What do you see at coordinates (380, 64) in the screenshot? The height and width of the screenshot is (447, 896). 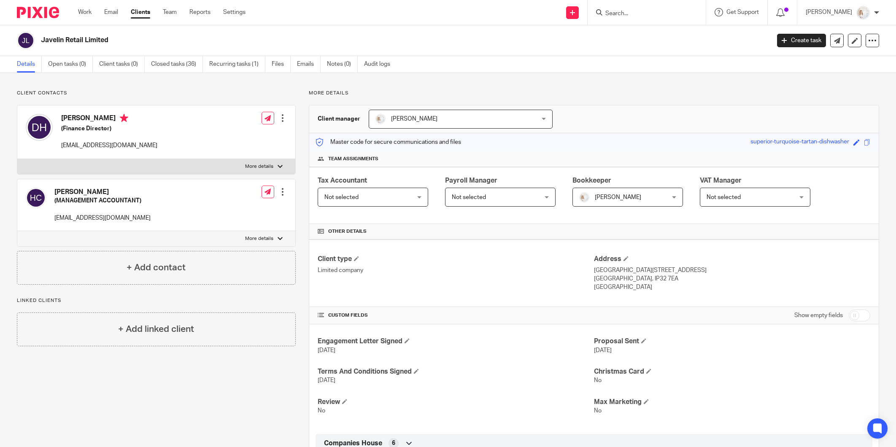 I see `a: Audit logs` at bounding box center [380, 64].